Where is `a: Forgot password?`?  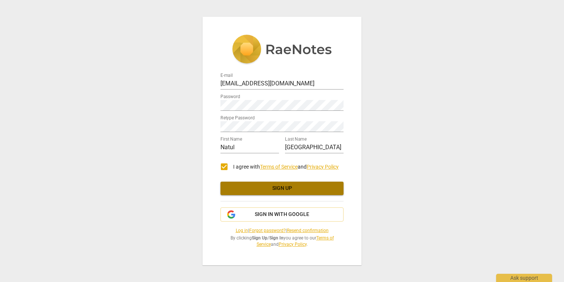
a: Forgot password? is located at coordinates (267, 230).